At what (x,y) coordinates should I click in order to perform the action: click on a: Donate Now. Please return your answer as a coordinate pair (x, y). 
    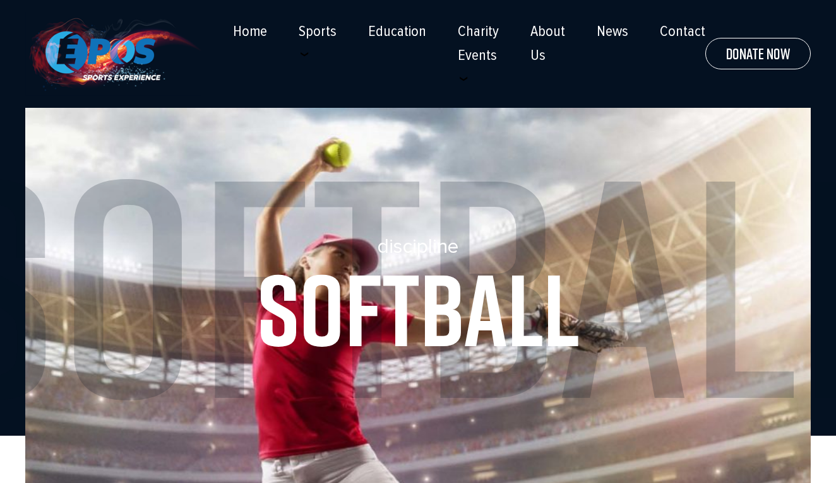
    Looking at the image, I should click on (757, 54).